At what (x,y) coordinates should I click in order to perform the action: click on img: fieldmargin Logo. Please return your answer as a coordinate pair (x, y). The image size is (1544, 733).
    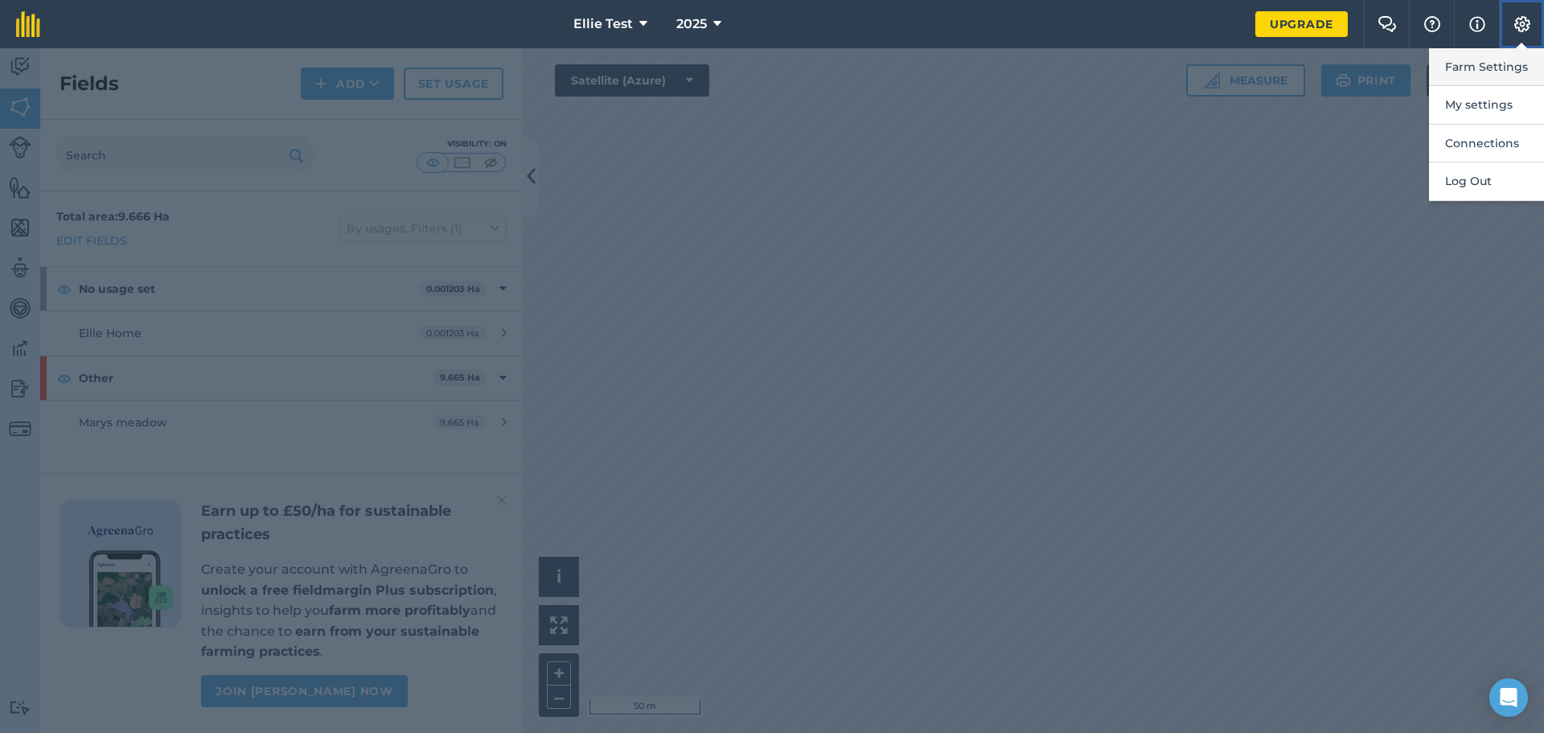
    Looking at the image, I should click on (28, 24).